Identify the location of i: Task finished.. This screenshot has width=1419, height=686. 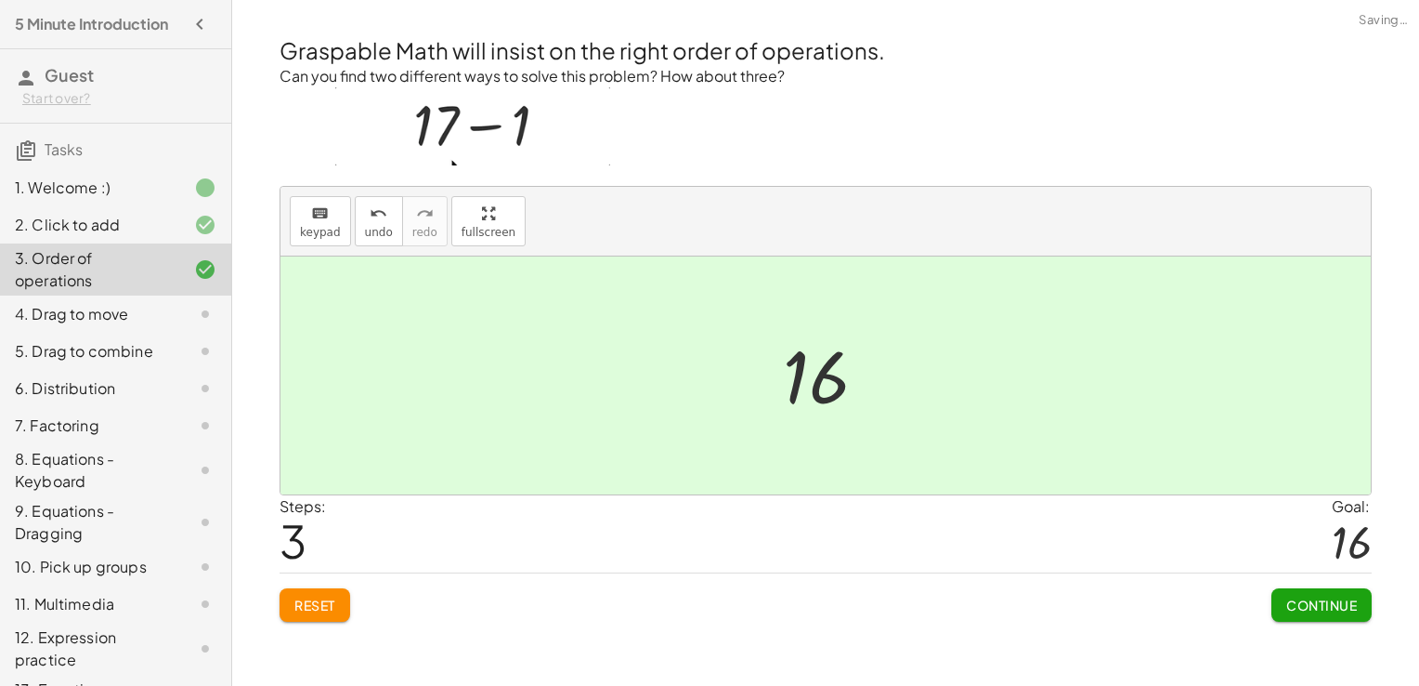
(205, 188).